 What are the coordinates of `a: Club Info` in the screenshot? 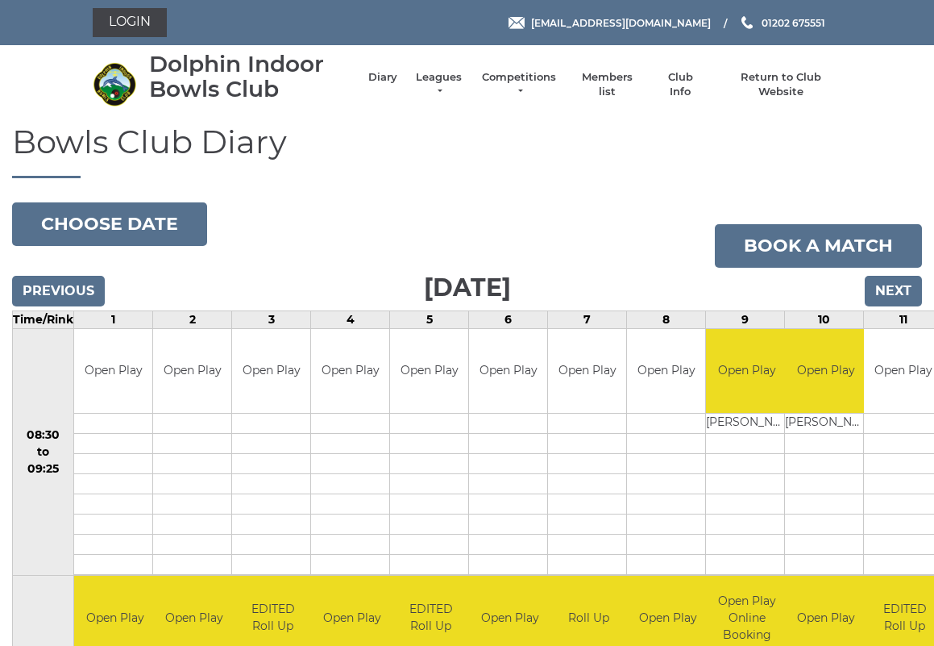 It's located at (680, 85).